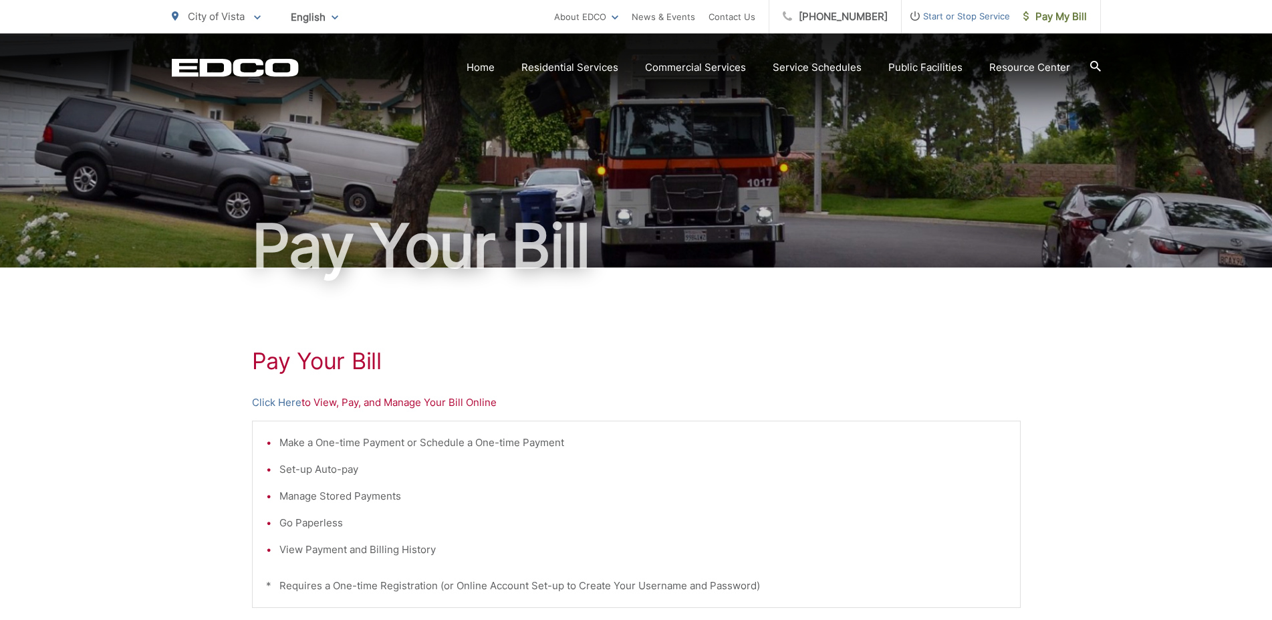 Image resolution: width=1272 pixels, height=620 pixels. Describe the element at coordinates (643, 469) in the screenshot. I see `li: Set-up Auto-pay` at that location.